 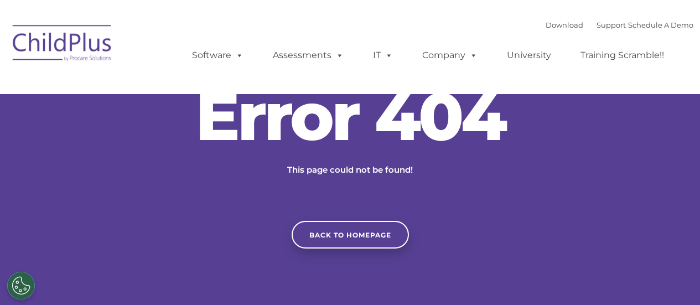 I want to click on a: Schedule A Demo, so click(x=660, y=25).